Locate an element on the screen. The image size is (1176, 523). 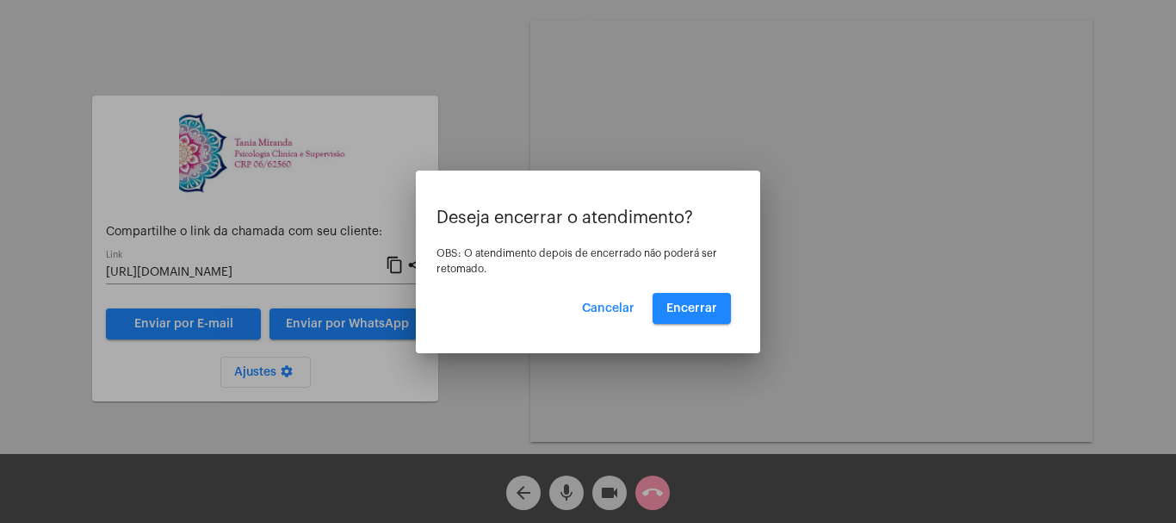
p: Deseja encerrar o atendimento? is located at coordinates (588, 218).